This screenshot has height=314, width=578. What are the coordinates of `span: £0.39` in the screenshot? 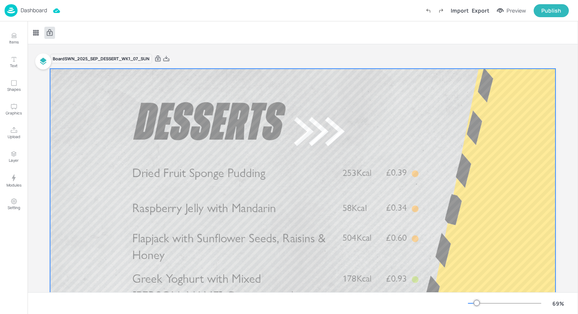 It's located at (396, 173).